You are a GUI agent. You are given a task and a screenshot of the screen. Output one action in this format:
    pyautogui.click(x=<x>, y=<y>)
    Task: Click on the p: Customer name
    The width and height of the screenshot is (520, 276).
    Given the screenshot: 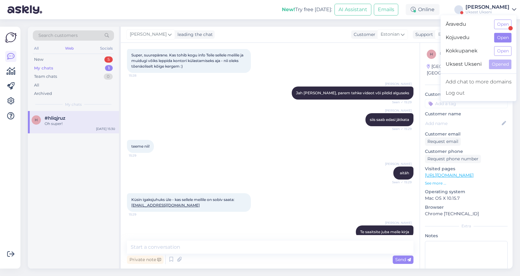 What is the action you would take?
    pyautogui.click(x=466, y=114)
    